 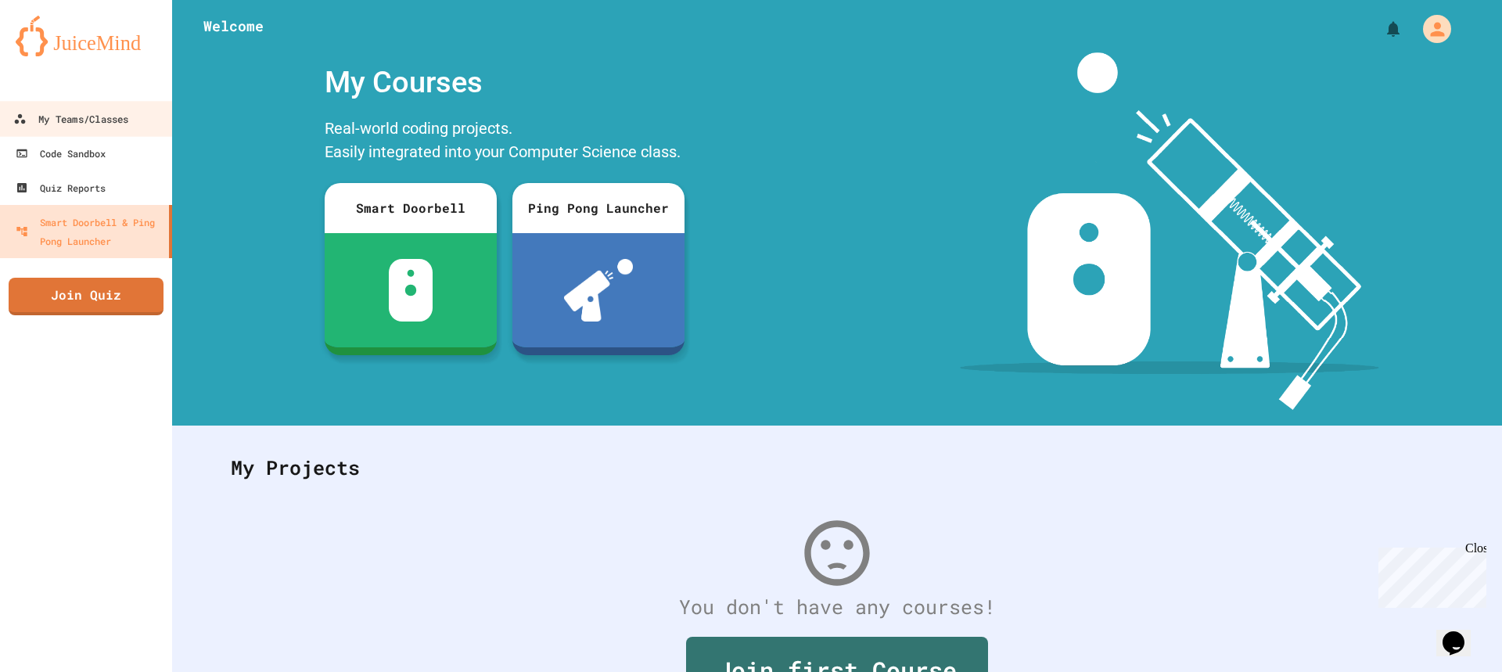 What do you see at coordinates (1169, 231) in the screenshot?
I see `img: banner-image-my-projects.png` at bounding box center [1169, 231].